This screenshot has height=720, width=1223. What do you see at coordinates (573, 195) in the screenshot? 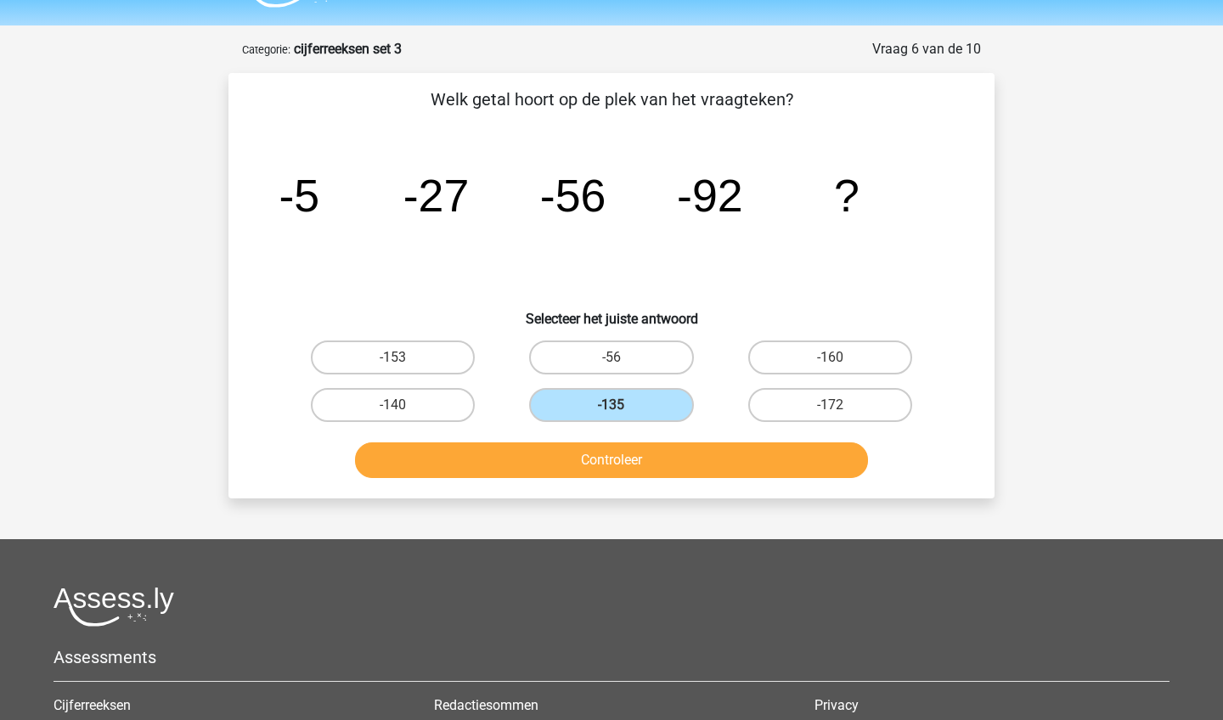
I see `tspan: -56` at bounding box center [573, 195].